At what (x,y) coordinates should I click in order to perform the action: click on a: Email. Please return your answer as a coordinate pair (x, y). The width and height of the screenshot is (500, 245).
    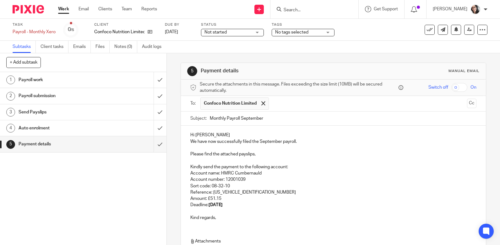
    Looking at the image, I should click on (83, 9).